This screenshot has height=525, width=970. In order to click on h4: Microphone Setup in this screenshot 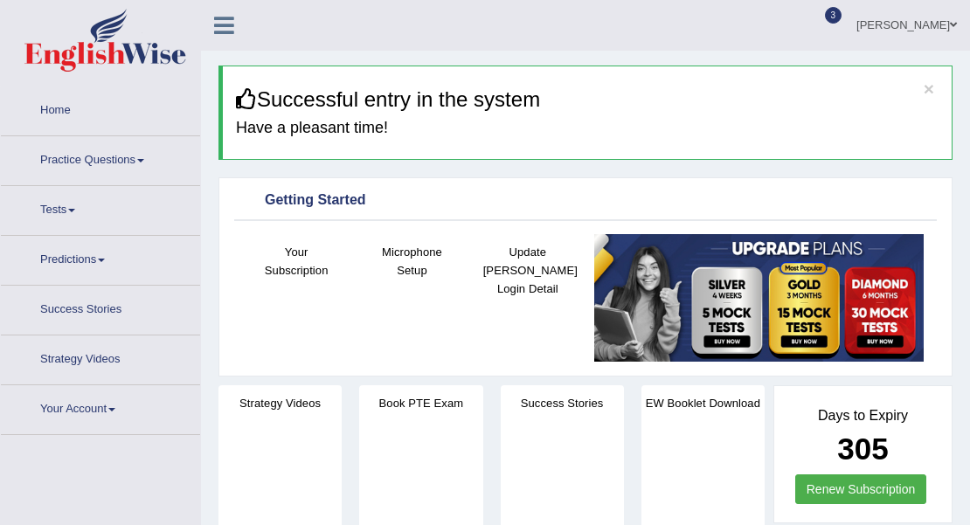, I will do `click(412, 261)`.